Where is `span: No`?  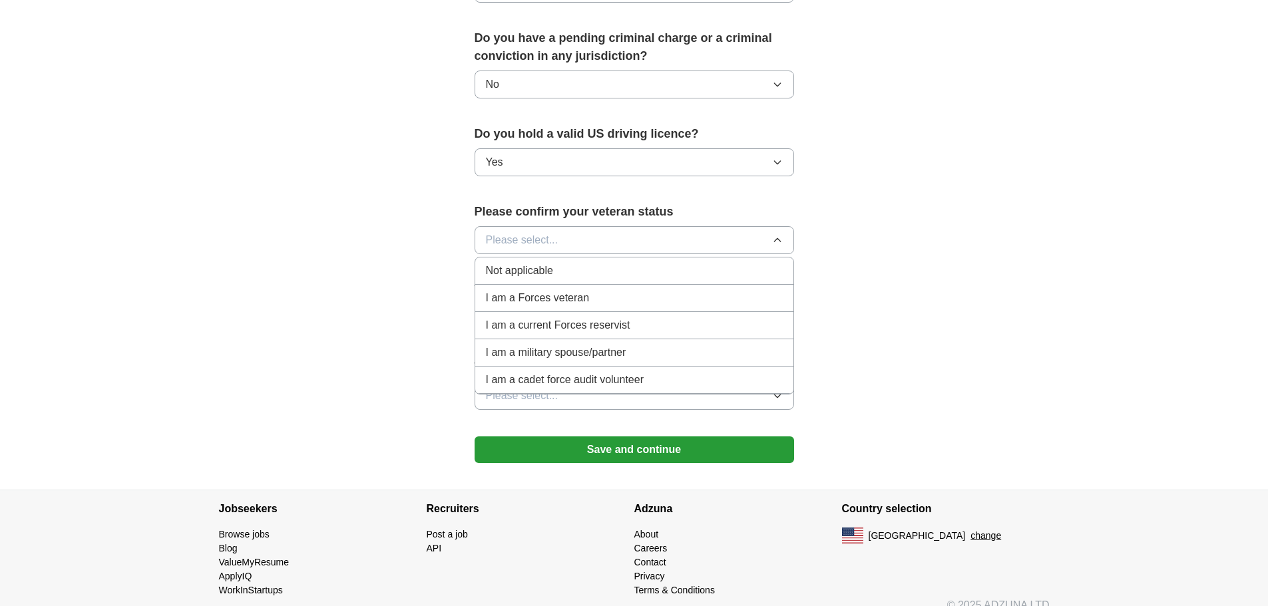 span: No is located at coordinates (493, 85).